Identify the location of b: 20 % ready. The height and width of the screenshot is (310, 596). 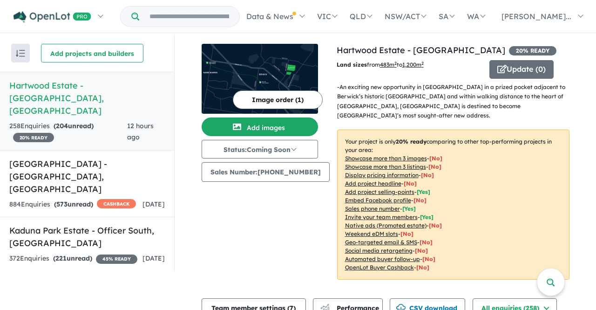
(411, 141).